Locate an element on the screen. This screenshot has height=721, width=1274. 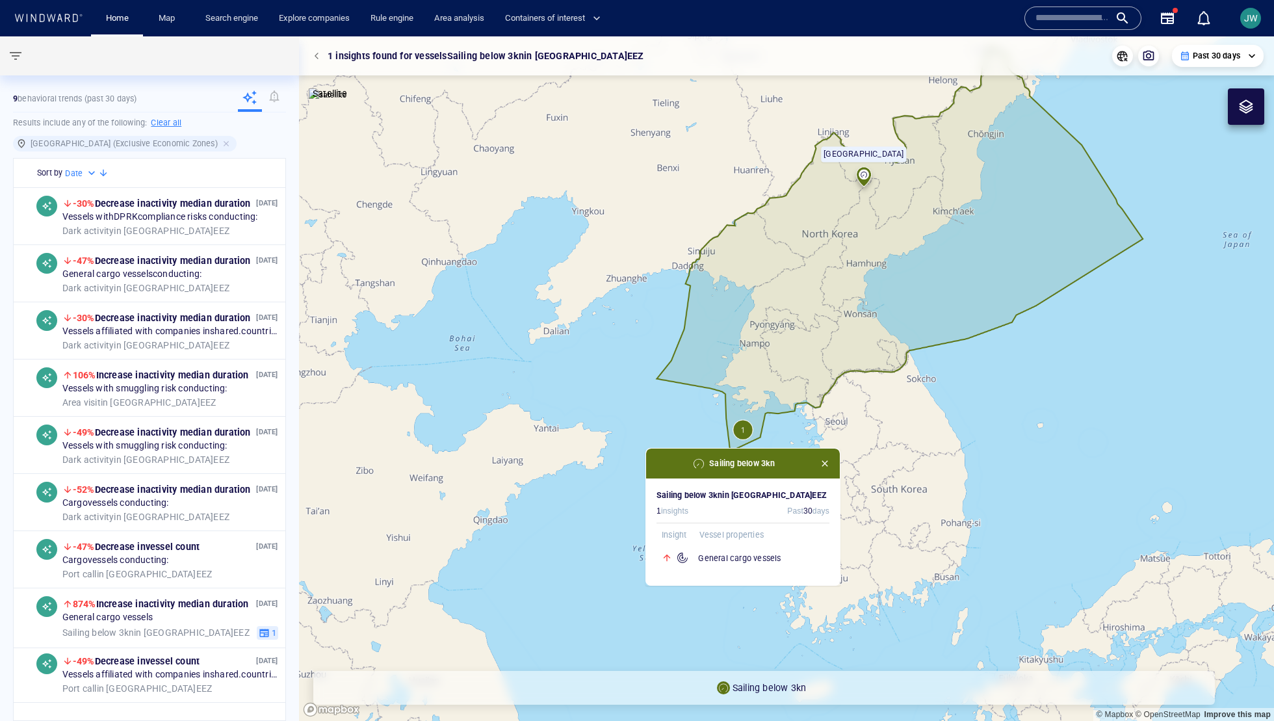
span: -47% is located at coordinates (84, 261).